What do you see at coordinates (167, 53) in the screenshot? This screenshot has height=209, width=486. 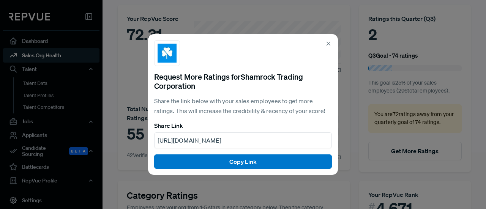 I see `img: Shamrock Trading Corporation` at bounding box center [167, 53].